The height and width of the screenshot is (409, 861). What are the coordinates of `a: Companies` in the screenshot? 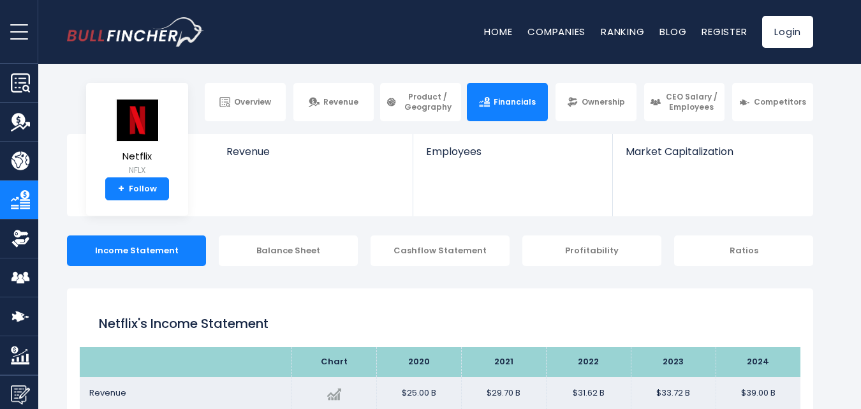 It's located at (556, 31).